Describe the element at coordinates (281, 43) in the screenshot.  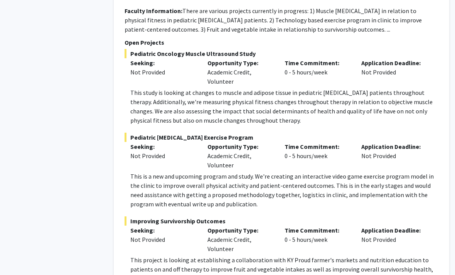
I see `p: Open Projects` at that location.